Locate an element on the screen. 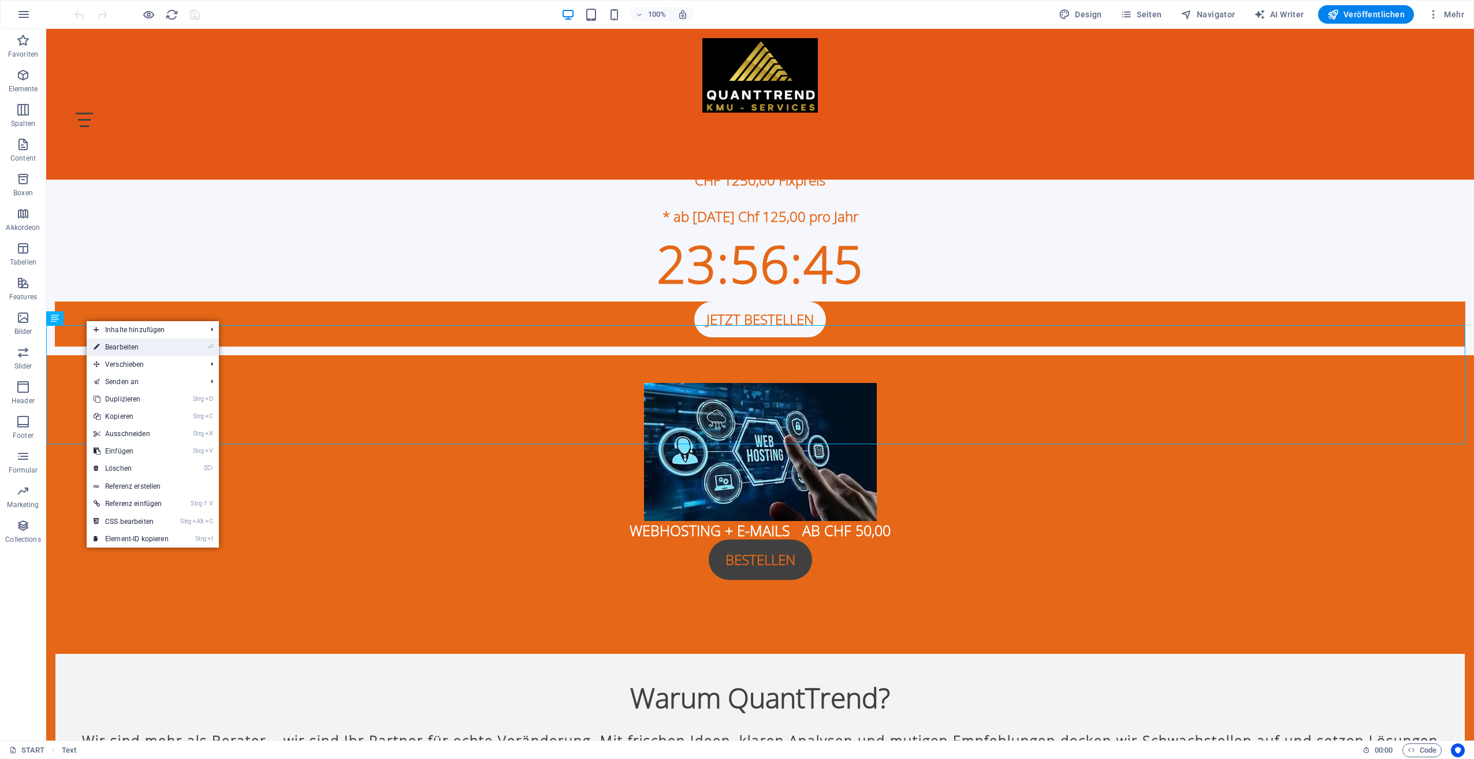 The height and width of the screenshot is (759, 1474). span: Navigator is located at coordinates (1208, 14).